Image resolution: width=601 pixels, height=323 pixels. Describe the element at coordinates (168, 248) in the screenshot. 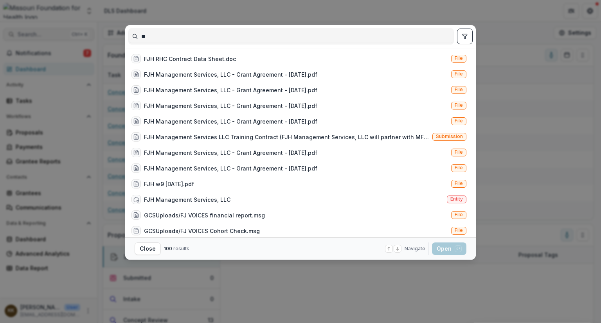

I see `span: 100` at that location.